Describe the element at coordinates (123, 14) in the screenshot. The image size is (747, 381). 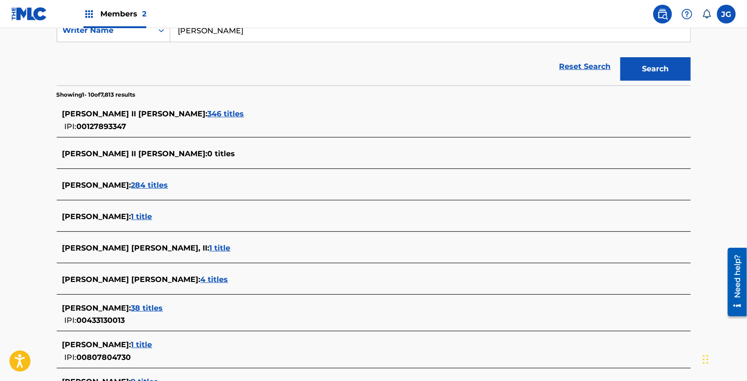
I see `span: Members` at that location.